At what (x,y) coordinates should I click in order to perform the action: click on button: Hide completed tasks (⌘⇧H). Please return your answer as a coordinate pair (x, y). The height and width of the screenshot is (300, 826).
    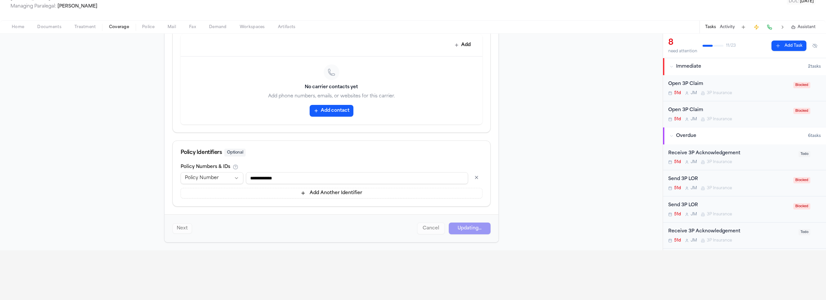
    Looking at the image, I should click on (815, 46).